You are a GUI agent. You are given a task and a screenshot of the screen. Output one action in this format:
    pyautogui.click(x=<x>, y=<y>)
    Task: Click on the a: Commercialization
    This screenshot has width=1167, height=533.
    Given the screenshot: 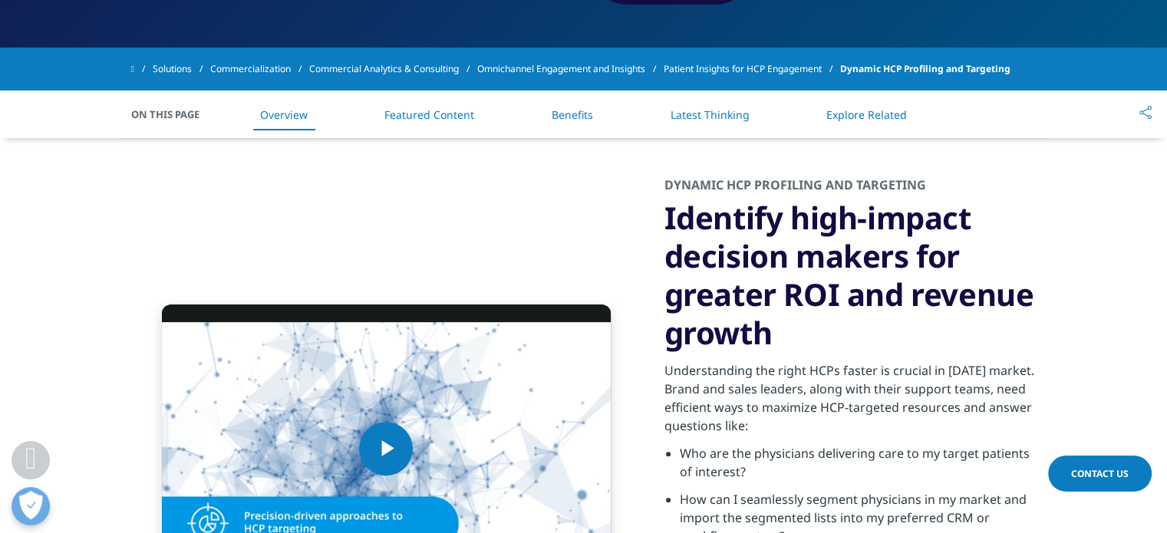 What is the action you would take?
    pyautogui.click(x=259, y=69)
    